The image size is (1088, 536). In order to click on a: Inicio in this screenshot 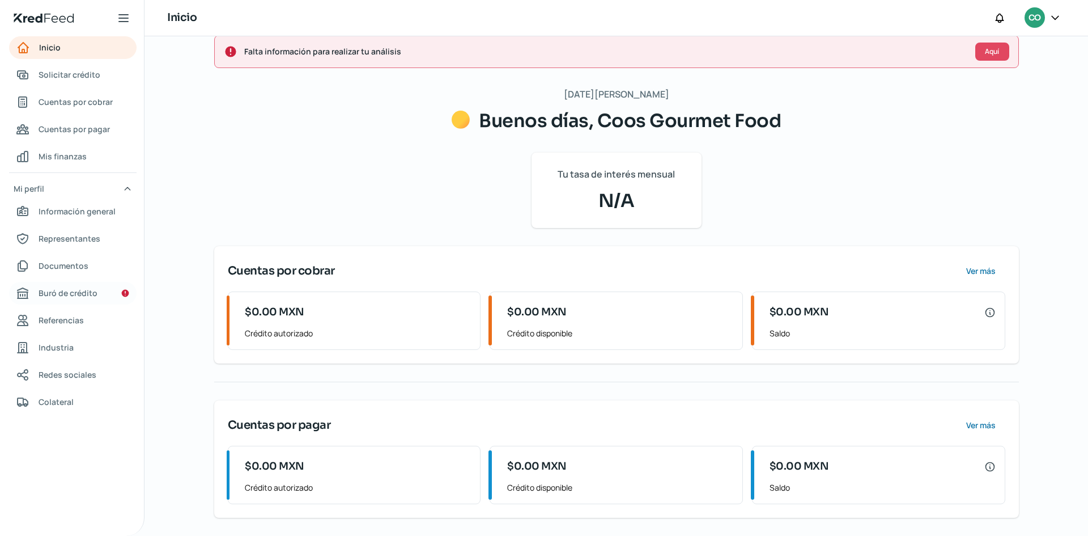, I will do `click(73, 48)`.